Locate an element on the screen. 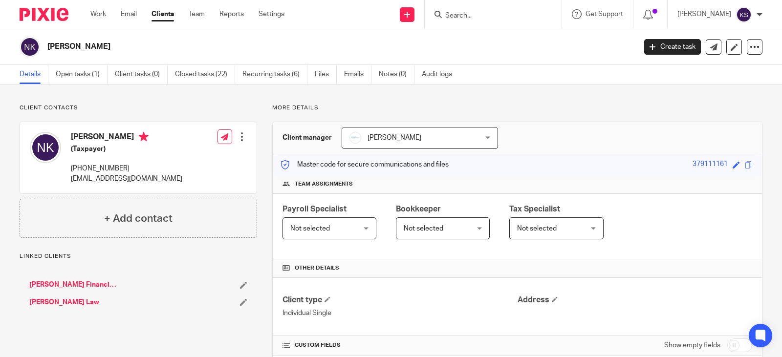  h4: + Add contact is located at coordinates (138, 218).